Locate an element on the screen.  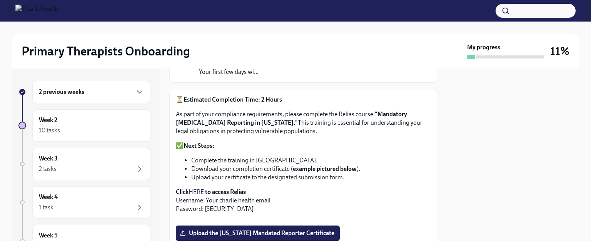
strong: Estimated Completion Time: 2 Hours is located at coordinates (233, 99).